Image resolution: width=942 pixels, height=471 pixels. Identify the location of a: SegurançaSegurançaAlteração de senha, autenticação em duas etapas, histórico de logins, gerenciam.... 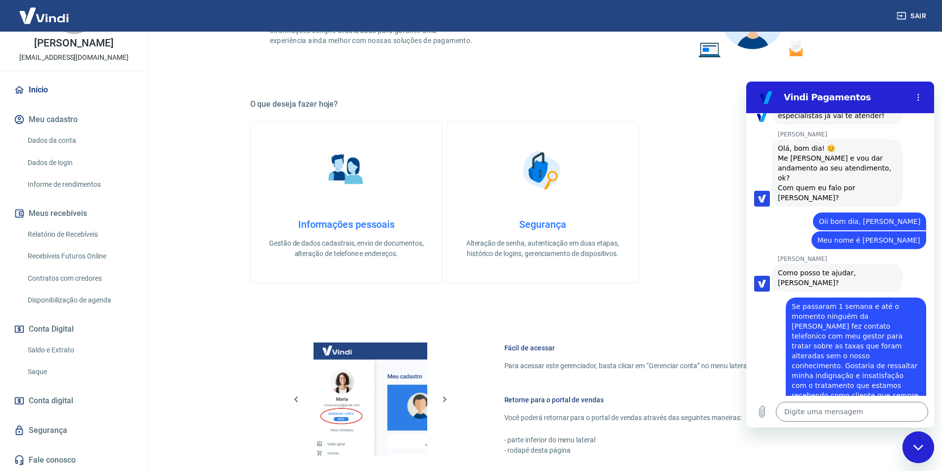
(543, 202).